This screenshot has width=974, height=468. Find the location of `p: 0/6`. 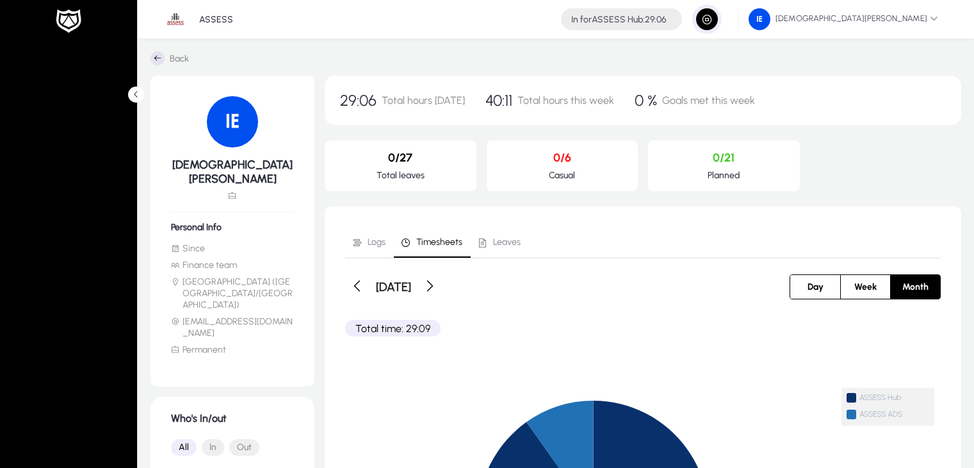

p: 0/6 is located at coordinates (562, 158).